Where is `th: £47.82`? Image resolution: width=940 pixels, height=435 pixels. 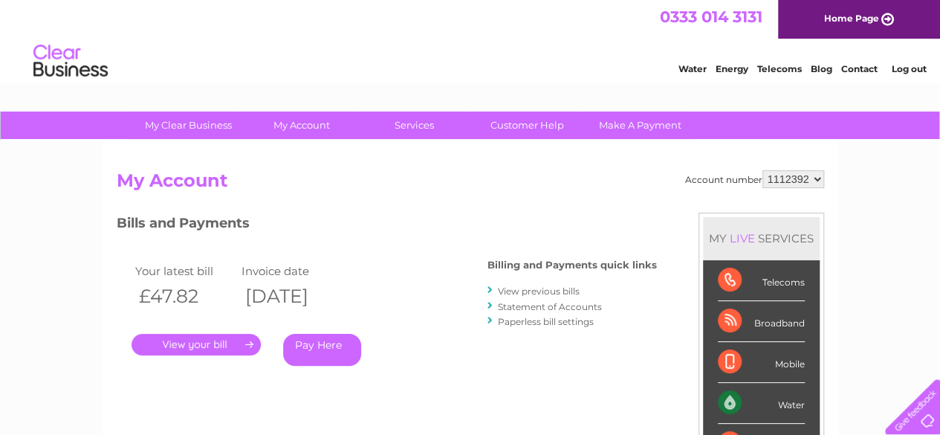
th: £47.82 is located at coordinates (185, 296).